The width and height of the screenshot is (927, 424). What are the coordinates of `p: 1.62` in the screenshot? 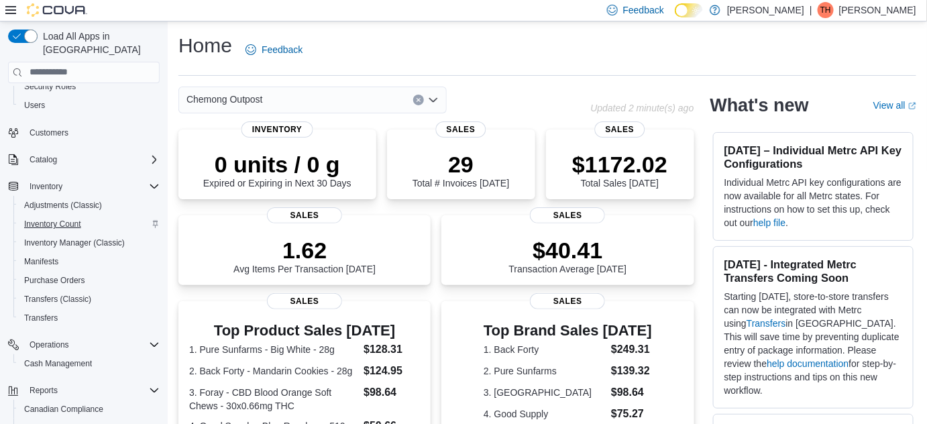 It's located at (305, 250).